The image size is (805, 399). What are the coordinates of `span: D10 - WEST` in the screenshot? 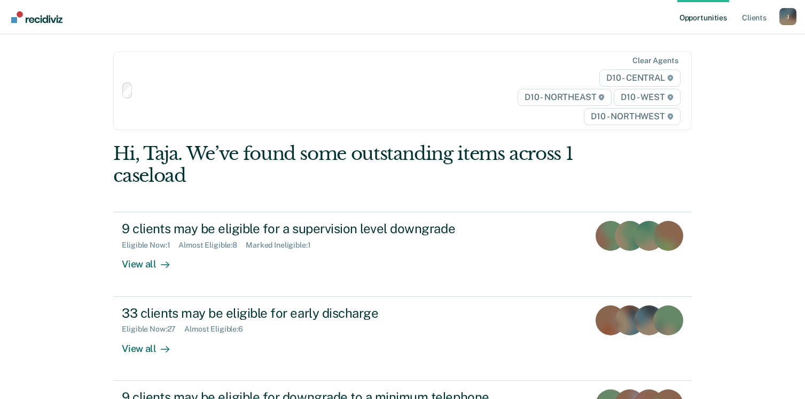 It's located at (647, 97).